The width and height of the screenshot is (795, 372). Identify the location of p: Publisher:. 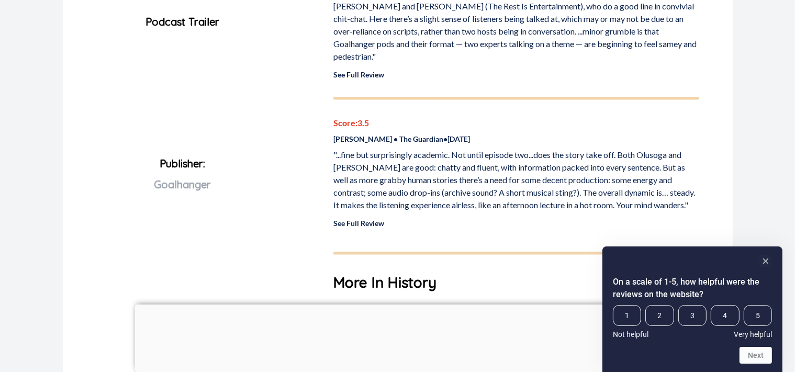
(183, 191).